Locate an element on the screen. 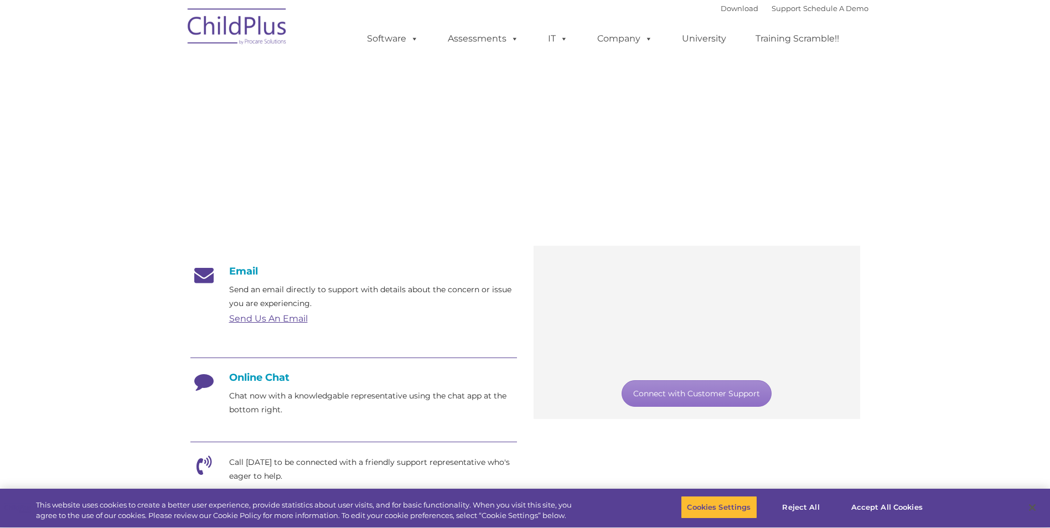 This screenshot has width=1050, height=528. img: ChildPlus by Procare Solutions is located at coordinates (238, 28).